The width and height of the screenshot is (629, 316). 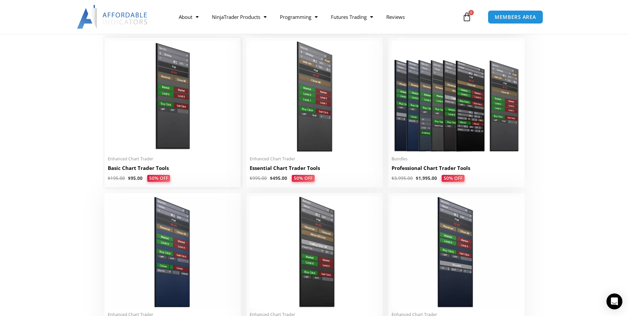 What do you see at coordinates (515, 17) in the screenshot?
I see `span: MEMBERS AREA` at bounding box center [515, 17].